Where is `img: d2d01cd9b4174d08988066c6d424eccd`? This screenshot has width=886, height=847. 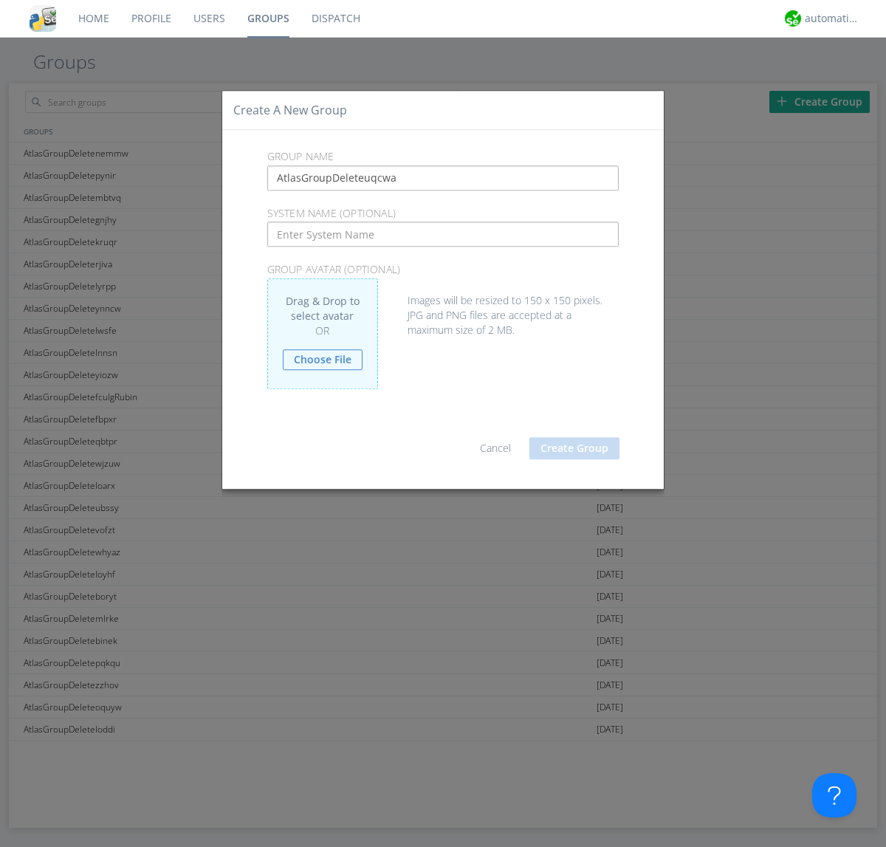
img: d2d01cd9b4174d08988066c6d424eccd is located at coordinates (793, 18).